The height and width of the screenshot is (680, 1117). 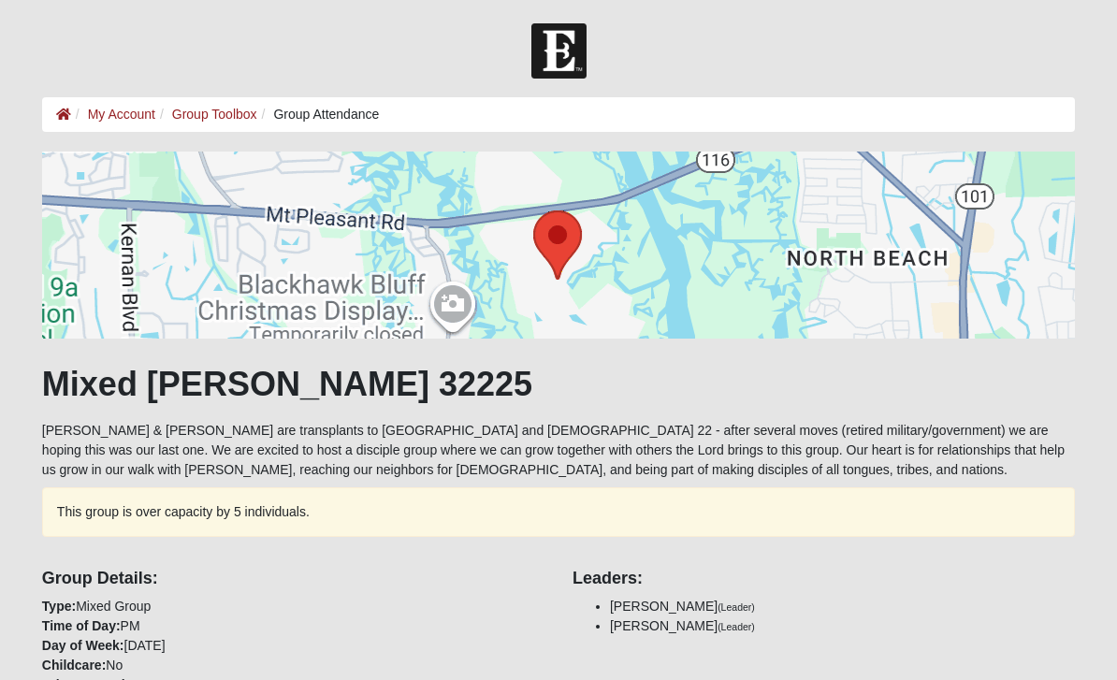 What do you see at coordinates (293, 579) in the screenshot?
I see `h4: Group Details:` at bounding box center [293, 579].